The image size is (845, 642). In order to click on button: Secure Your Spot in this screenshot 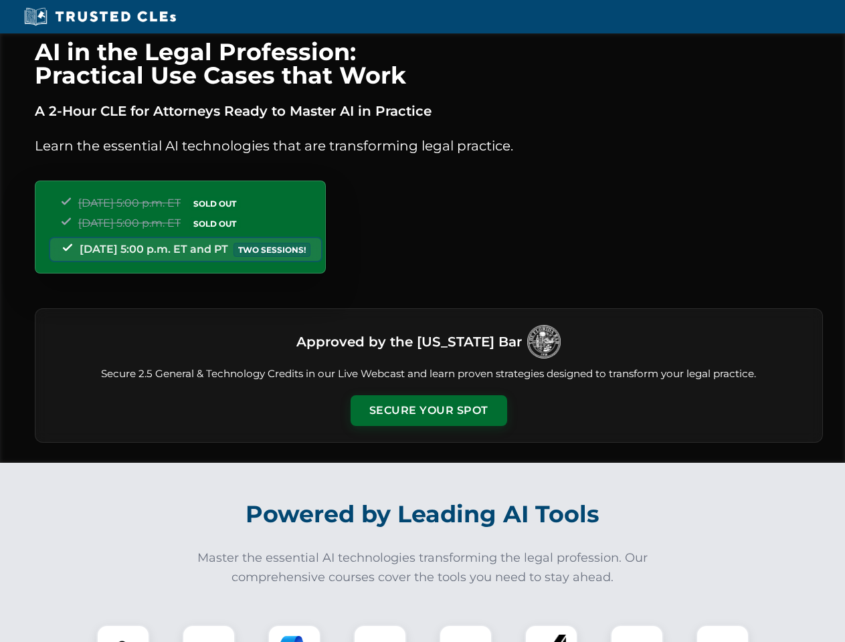, I will do `click(429, 411)`.